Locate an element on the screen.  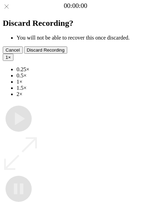
li: 0.5× is located at coordinates (82, 76).